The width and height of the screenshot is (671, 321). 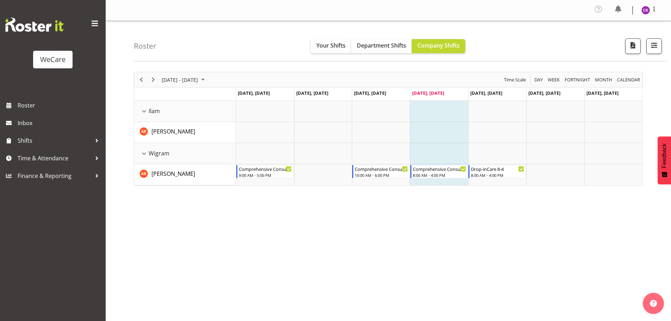 What do you see at coordinates (153, 80) in the screenshot?
I see `button: Next` at bounding box center [153, 80].